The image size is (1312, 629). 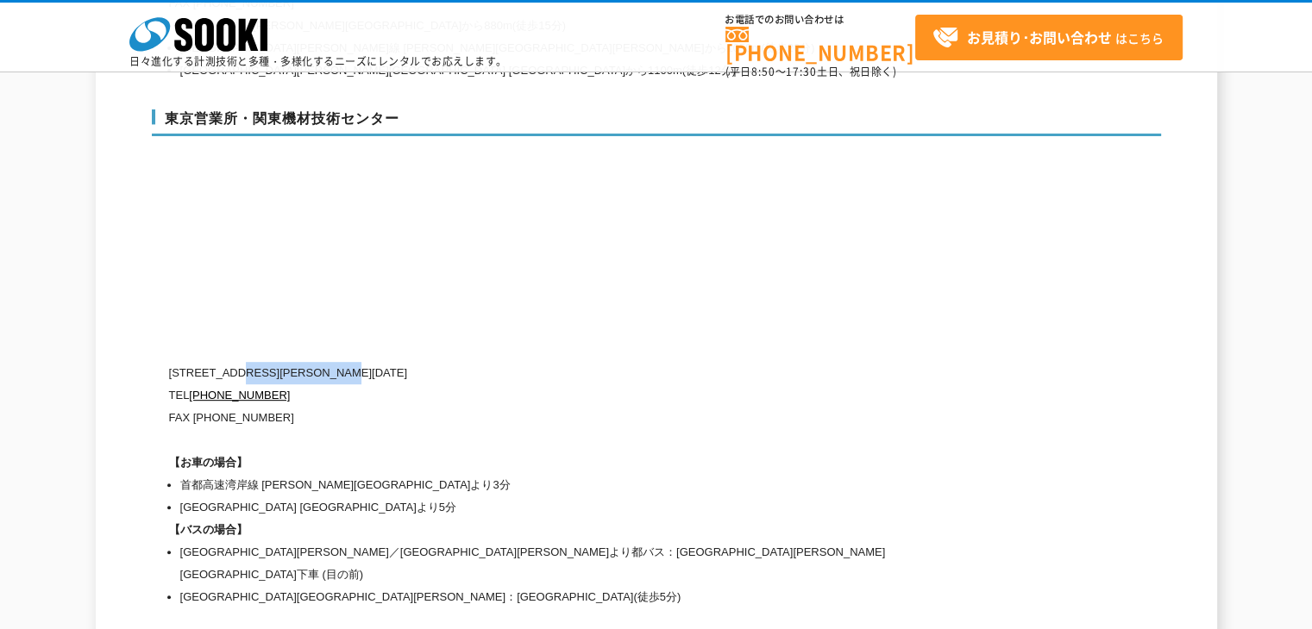 I want to click on span: はこちら, so click(x=1048, y=38).